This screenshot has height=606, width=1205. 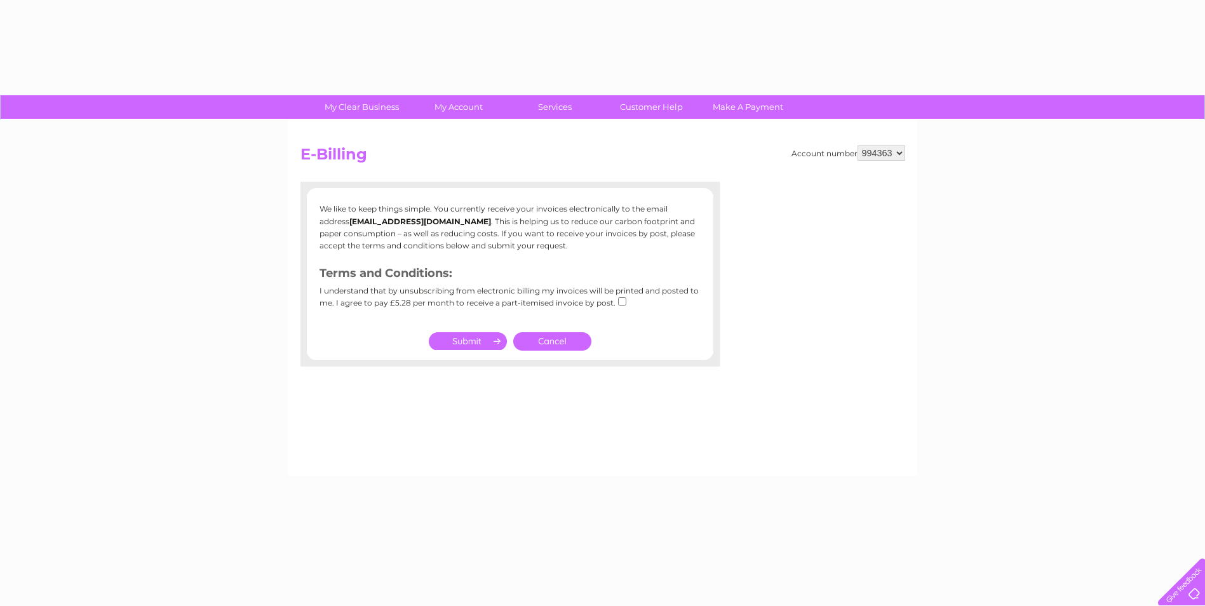 What do you see at coordinates (651, 107) in the screenshot?
I see `a: Customer Help` at bounding box center [651, 107].